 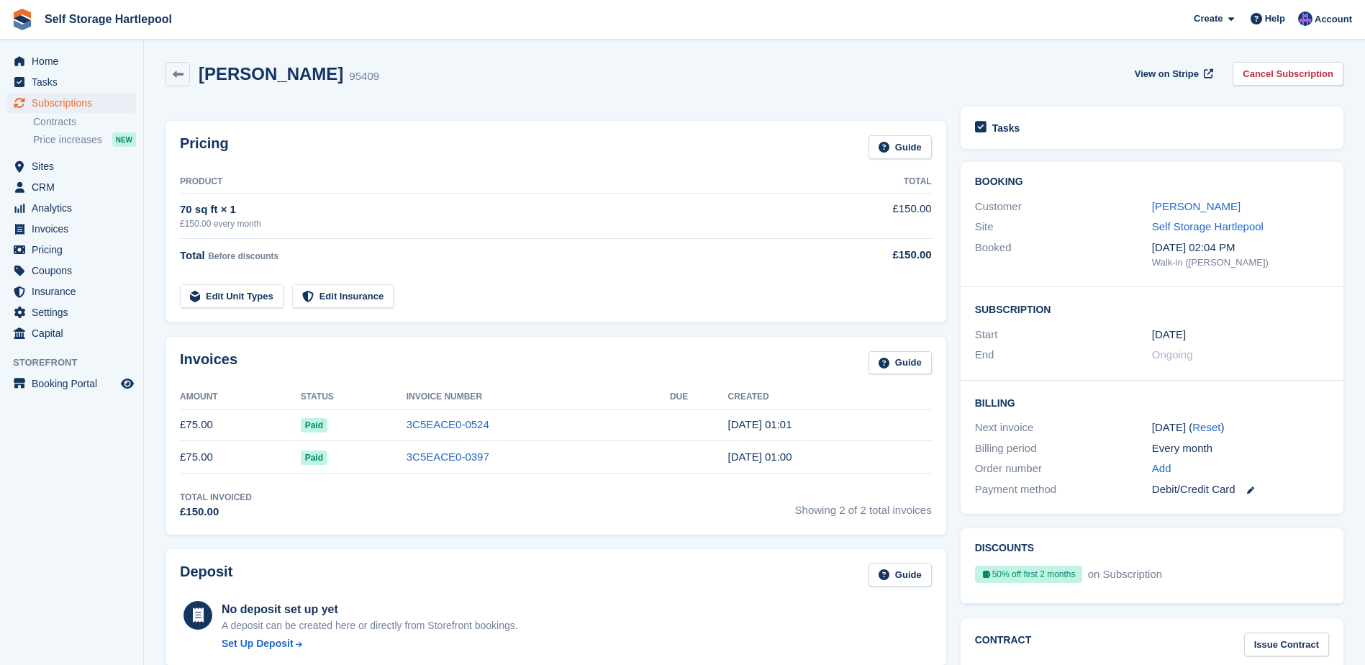 What do you see at coordinates (75, 229) in the screenshot?
I see `span: Invoices` at bounding box center [75, 229].